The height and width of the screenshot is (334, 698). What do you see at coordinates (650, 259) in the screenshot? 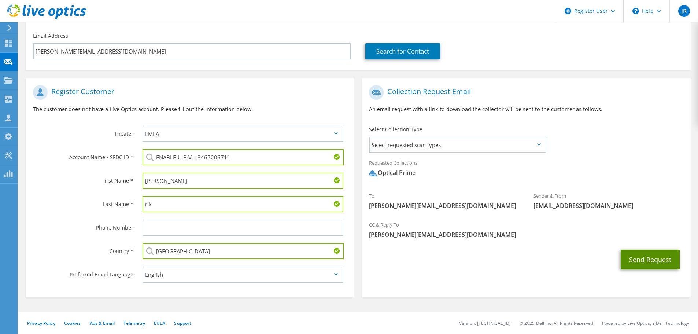
I see `button: Send Request` at bounding box center [650, 259].